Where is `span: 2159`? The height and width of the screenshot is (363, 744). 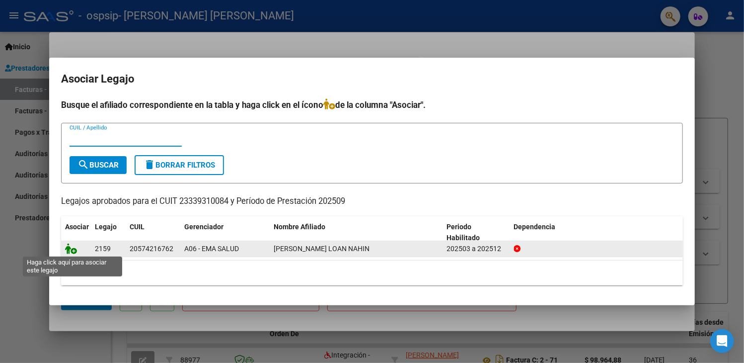
span: 2159 is located at coordinates (103, 248).